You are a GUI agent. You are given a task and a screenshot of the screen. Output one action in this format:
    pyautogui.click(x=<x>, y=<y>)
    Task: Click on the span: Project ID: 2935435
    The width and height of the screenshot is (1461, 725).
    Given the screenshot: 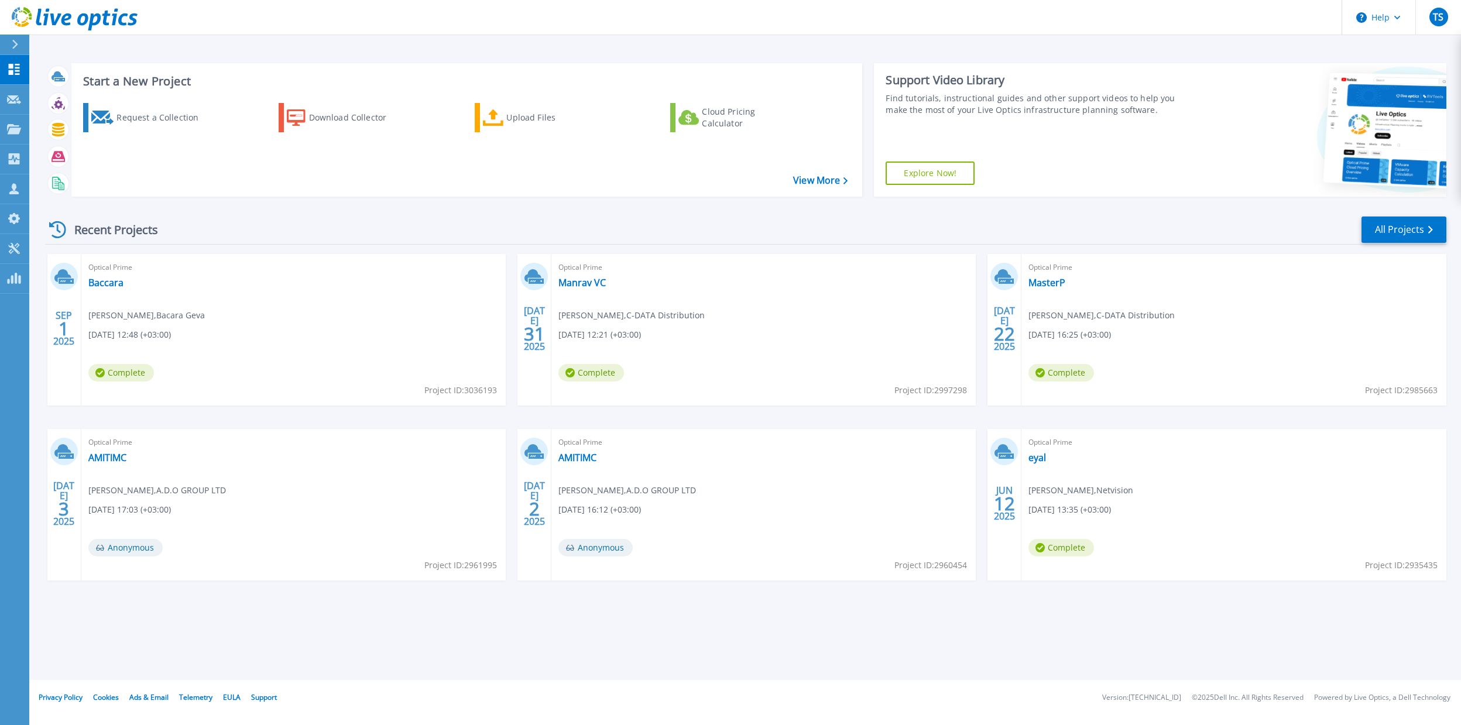 What is the action you would take?
    pyautogui.click(x=1402, y=566)
    